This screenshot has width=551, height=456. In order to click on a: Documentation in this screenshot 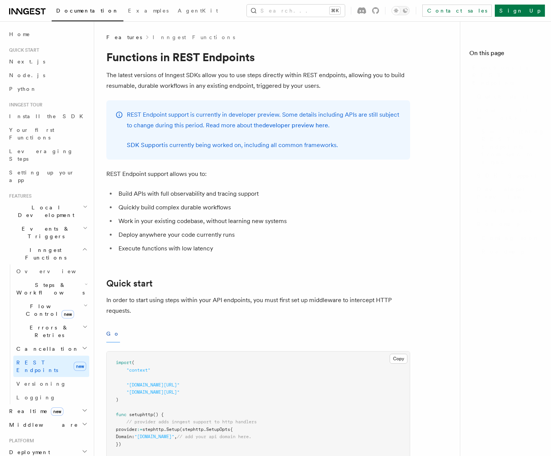, I will do `click(87, 12)`.